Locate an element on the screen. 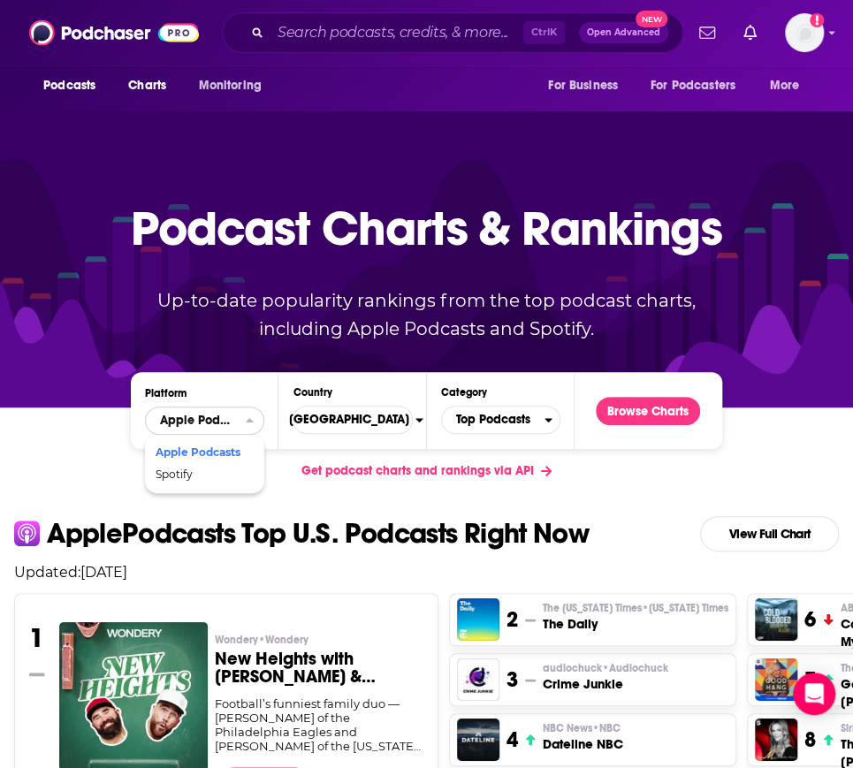 The image size is (853, 768). span: Get podcast charts and rankings via API is located at coordinates (417, 470).